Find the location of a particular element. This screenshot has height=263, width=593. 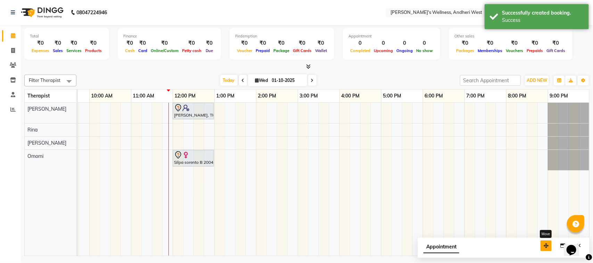

span: Ongoing is located at coordinates (405, 51).